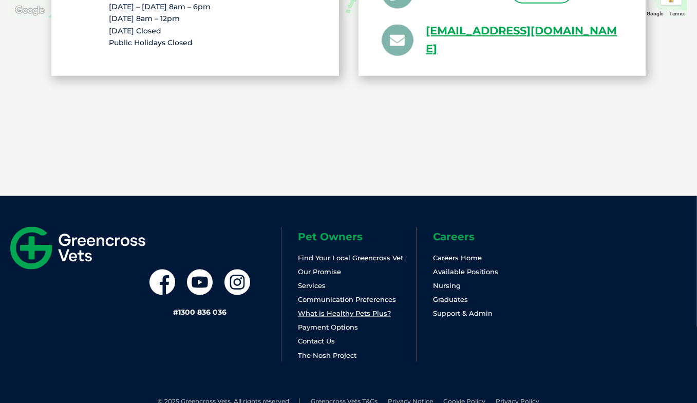  I want to click on h6: Pet Owners, so click(357, 237).